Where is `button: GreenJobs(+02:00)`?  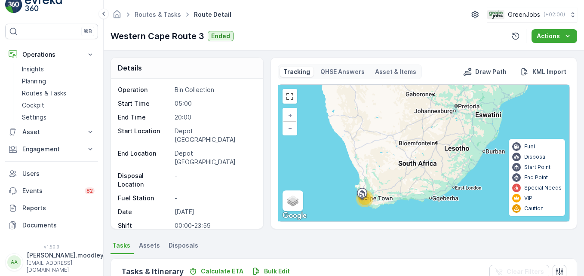 button: GreenJobs(+02:00) is located at coordinates (532, 15).